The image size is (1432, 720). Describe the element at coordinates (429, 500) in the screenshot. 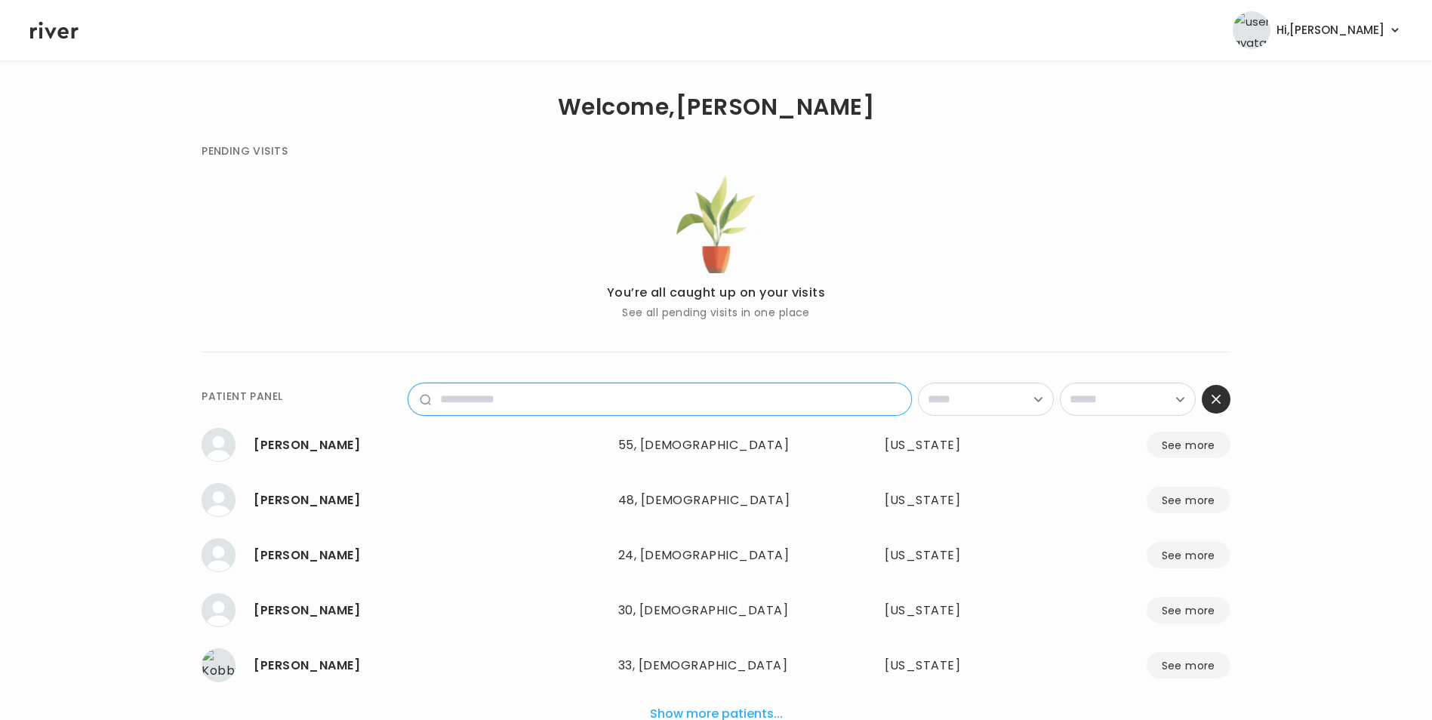

I see `div: Alexie Leitner` at that location.